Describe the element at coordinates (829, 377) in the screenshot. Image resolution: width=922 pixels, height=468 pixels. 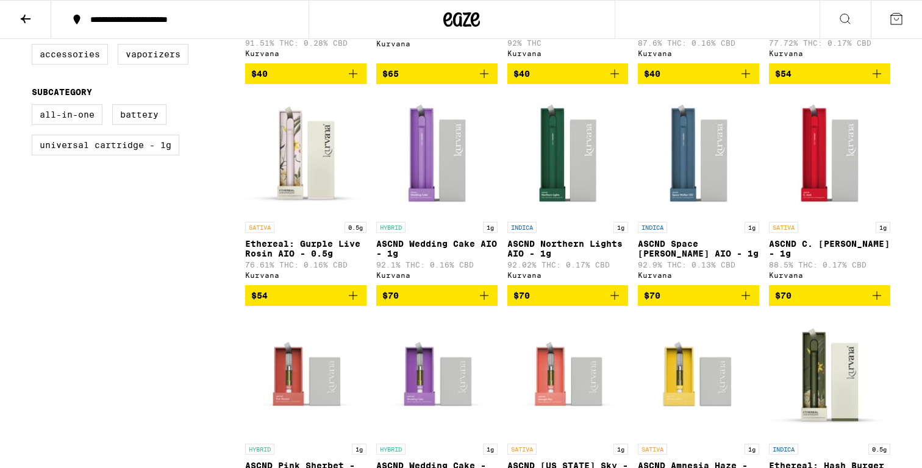
I see `img: Kurvana - Ethereal: Hash Burger Live Rosin AIO - 0.5g` at that location.